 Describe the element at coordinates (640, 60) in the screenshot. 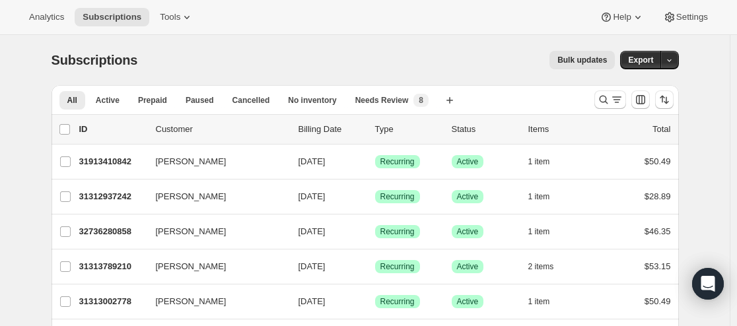

I see `button: Export` at that location.